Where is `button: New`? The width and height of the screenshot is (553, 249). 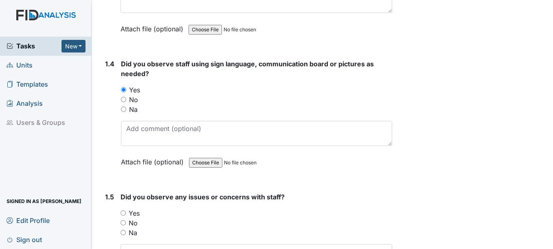 button: New is located at coordinates (74, 46).